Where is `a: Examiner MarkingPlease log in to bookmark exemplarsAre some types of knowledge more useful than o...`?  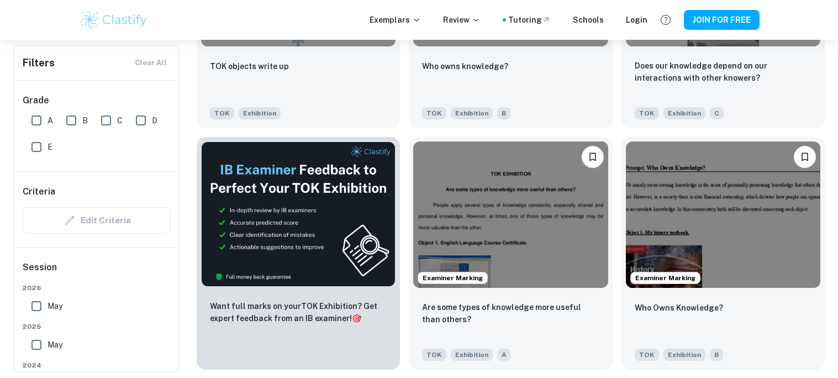
a: Examiner MarkingPlease log in to bookmark exemplarsAre some types of knowledge more useful than o... is located at coordinates (510, 253).